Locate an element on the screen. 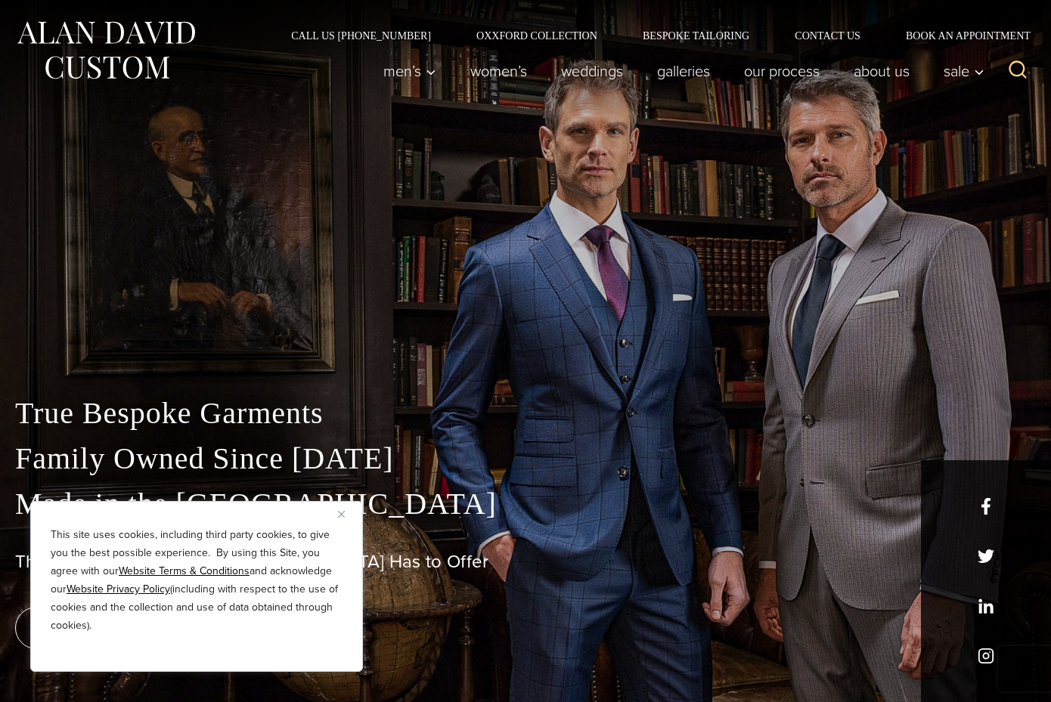 The image size is (1051, 702). p: This site uses cookies, including third party cookies, to give you the best possible experience. ... is located at coordinates (197, 580).